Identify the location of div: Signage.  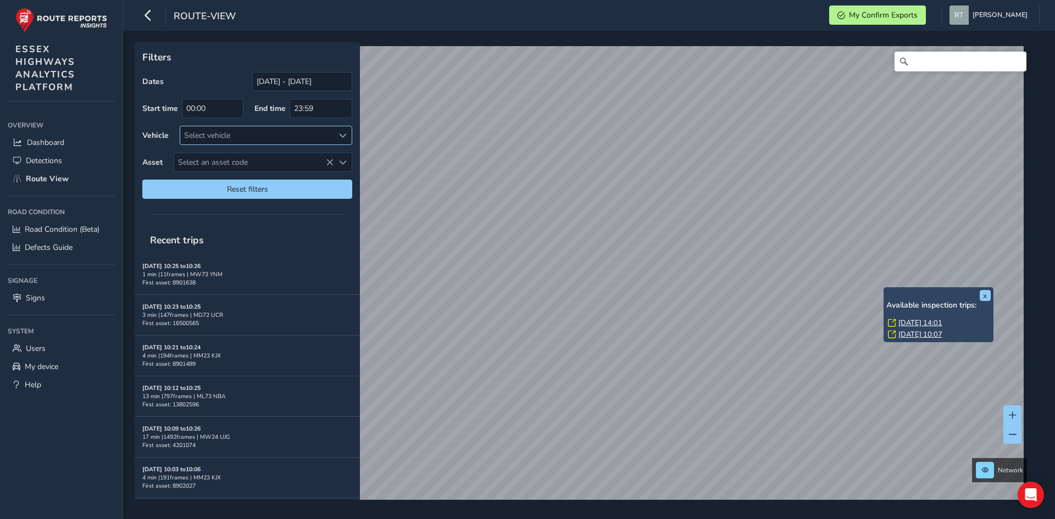
(61, 281).